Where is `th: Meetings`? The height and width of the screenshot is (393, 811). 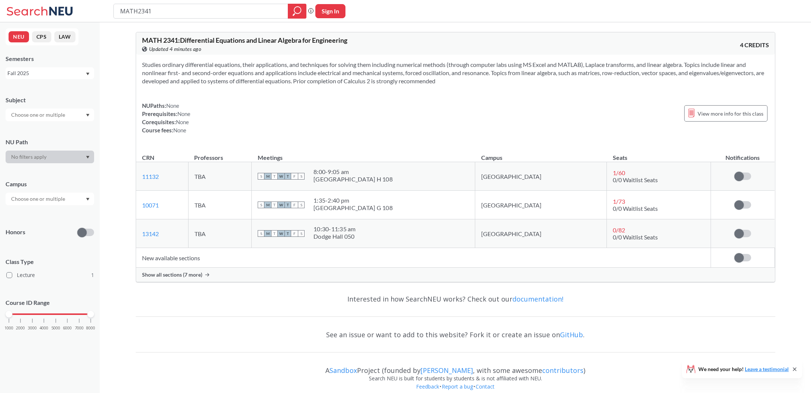 th: Meetings is located at coordinates (363, 154).